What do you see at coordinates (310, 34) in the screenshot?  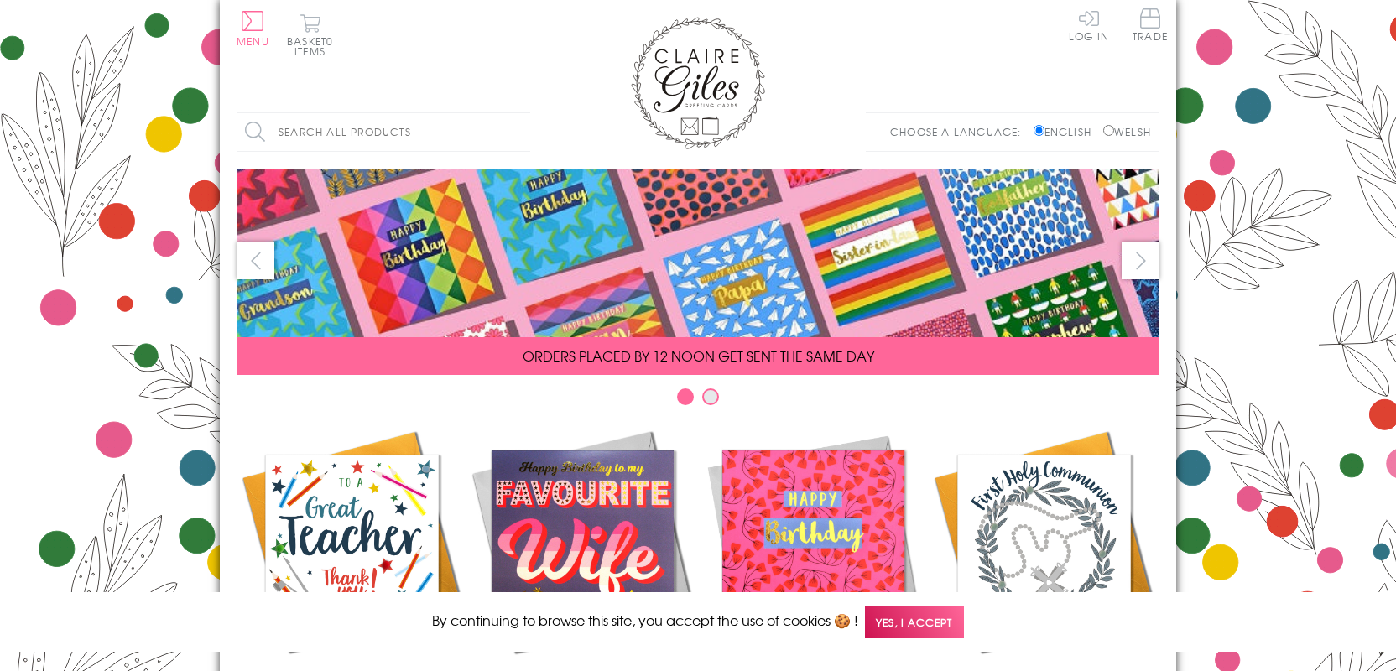 I see `button: Basket0 items` at bounding box center [310, 34].